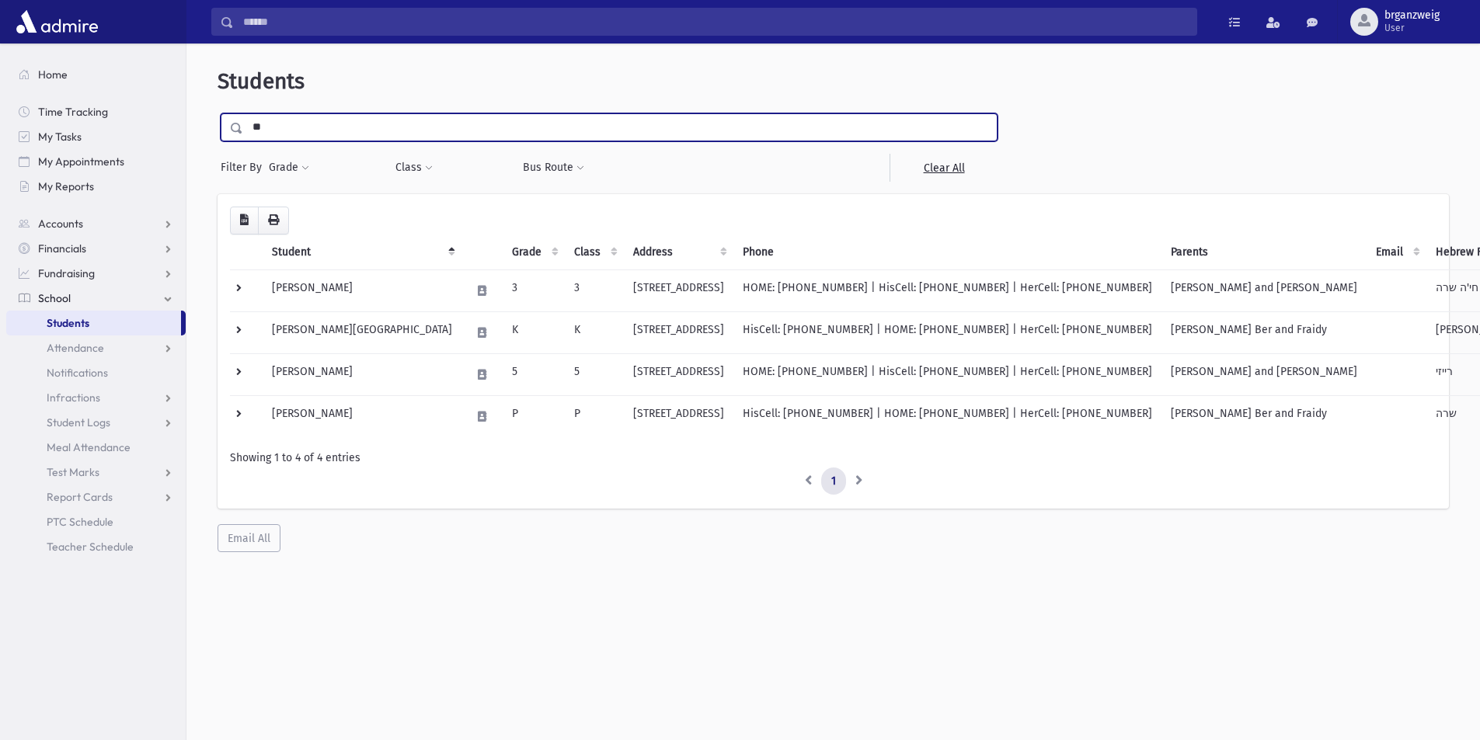  What do you see at coordinates (80, 522) in the screenshot?
I see `span: PTC Schedule` at bounding box center [80, 522].